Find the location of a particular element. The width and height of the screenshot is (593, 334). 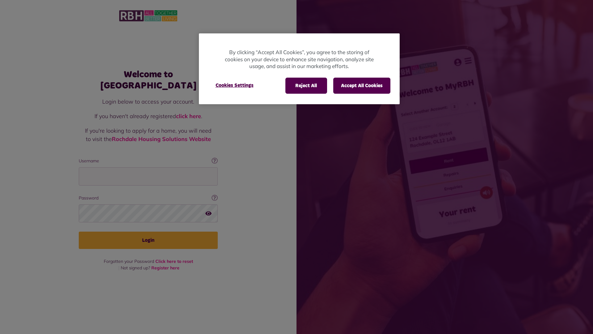

div: Privacy is located at coordinates (299, 69).